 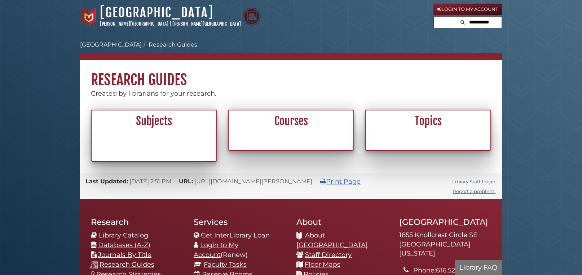 What do you see at coordinates (455, 270) in the screenshot?
I see `a: 616.526.7197` at bounding box center [455, 270].